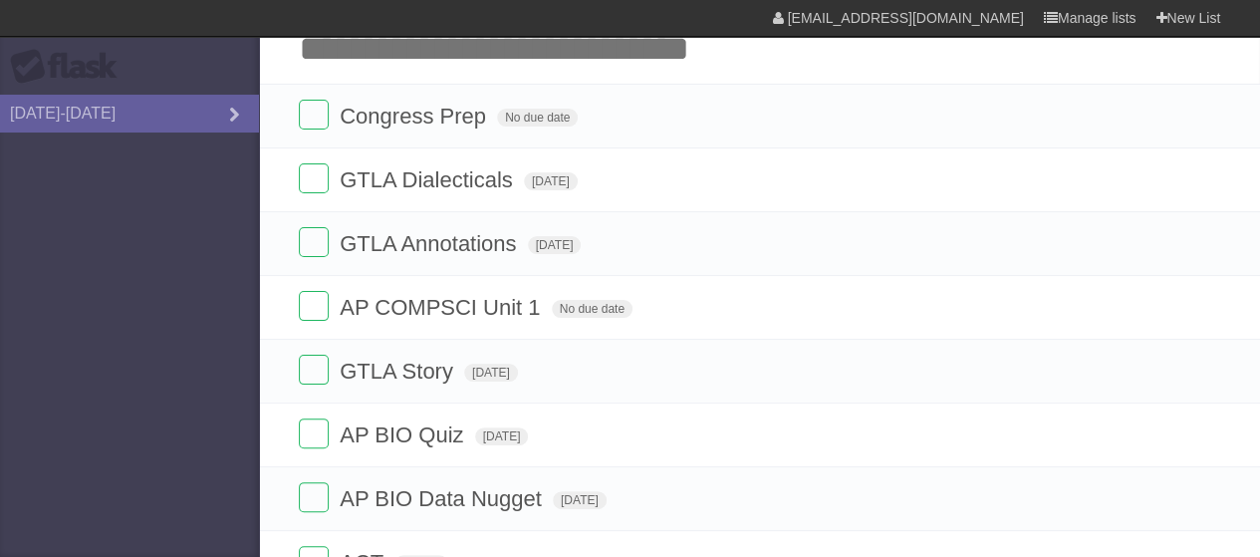  I want to click on span: GTLA Dialecticals, so click(428, 179).